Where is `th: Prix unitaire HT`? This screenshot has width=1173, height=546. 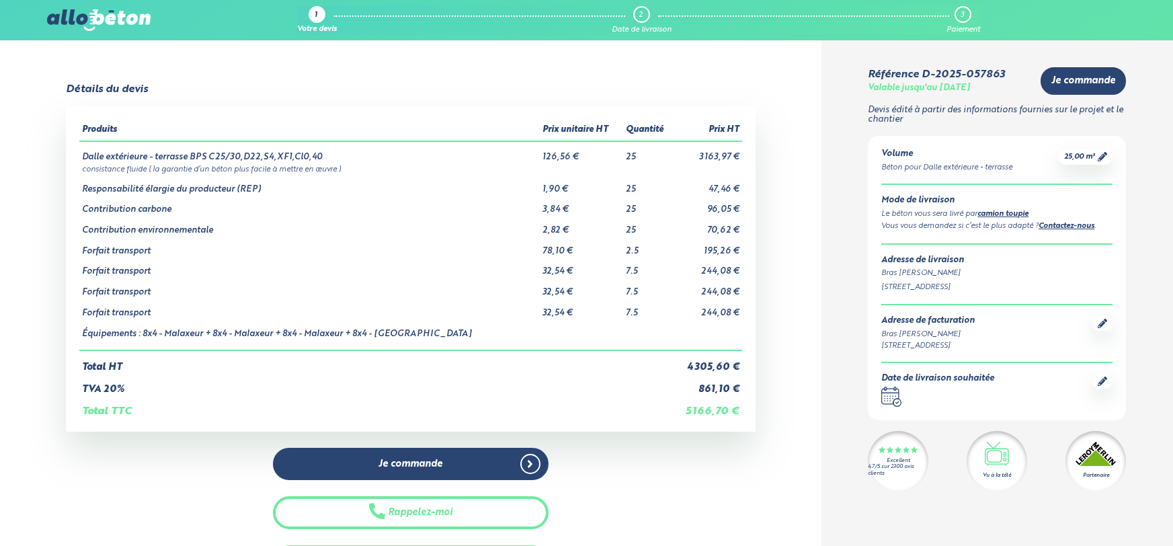
th: Prix unitaire HT is located at coordinates (581, 130).